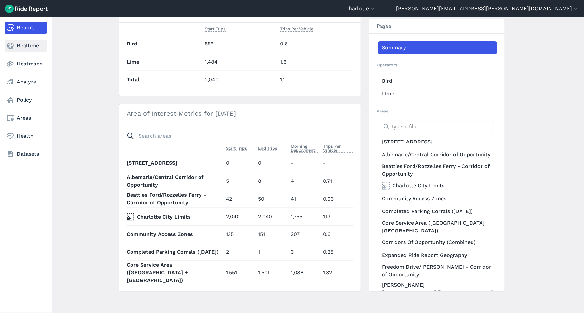 This screenshot has height=313, width=584. What do you see at coordinates (26, 100) in the screenshot?
I see `a: Policy` at bounding box center [26, 100].